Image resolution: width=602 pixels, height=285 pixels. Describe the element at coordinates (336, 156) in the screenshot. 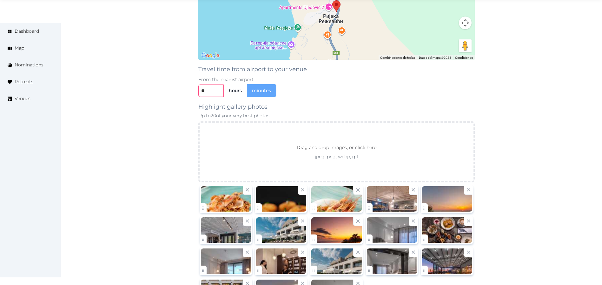

I see `p: jpeg, png, webp, gif` at that location.